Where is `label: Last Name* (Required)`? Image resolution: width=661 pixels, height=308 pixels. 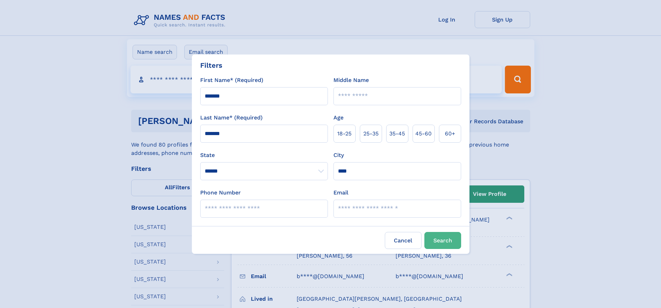 label: Last Name* (Required) is located at coordinates (231, 118).